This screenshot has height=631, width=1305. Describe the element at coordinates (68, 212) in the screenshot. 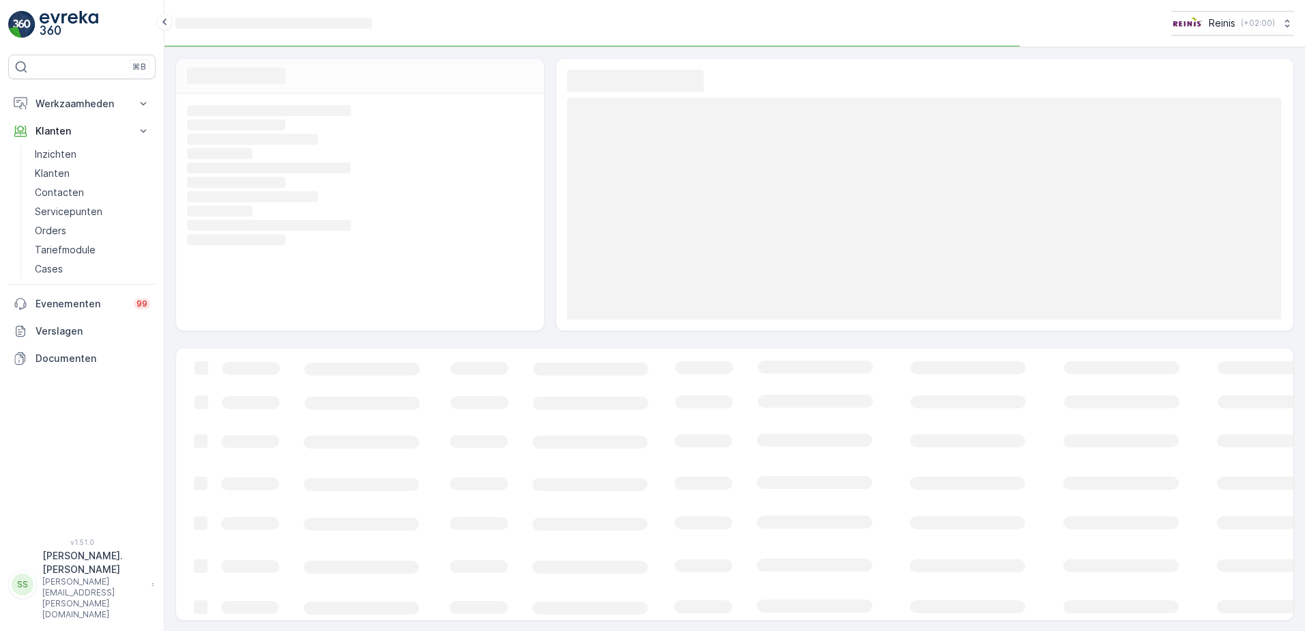

I see `p: Servicepunten` at that location.